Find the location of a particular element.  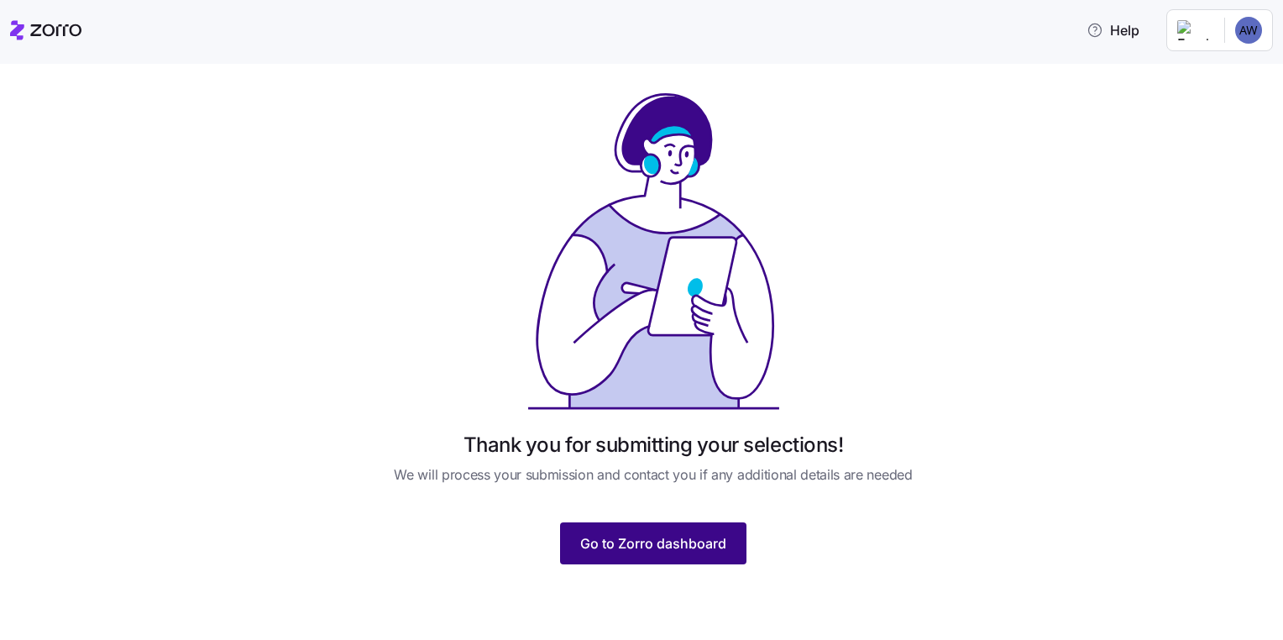

img: Employer logo is located at coordinates (1194, 30).